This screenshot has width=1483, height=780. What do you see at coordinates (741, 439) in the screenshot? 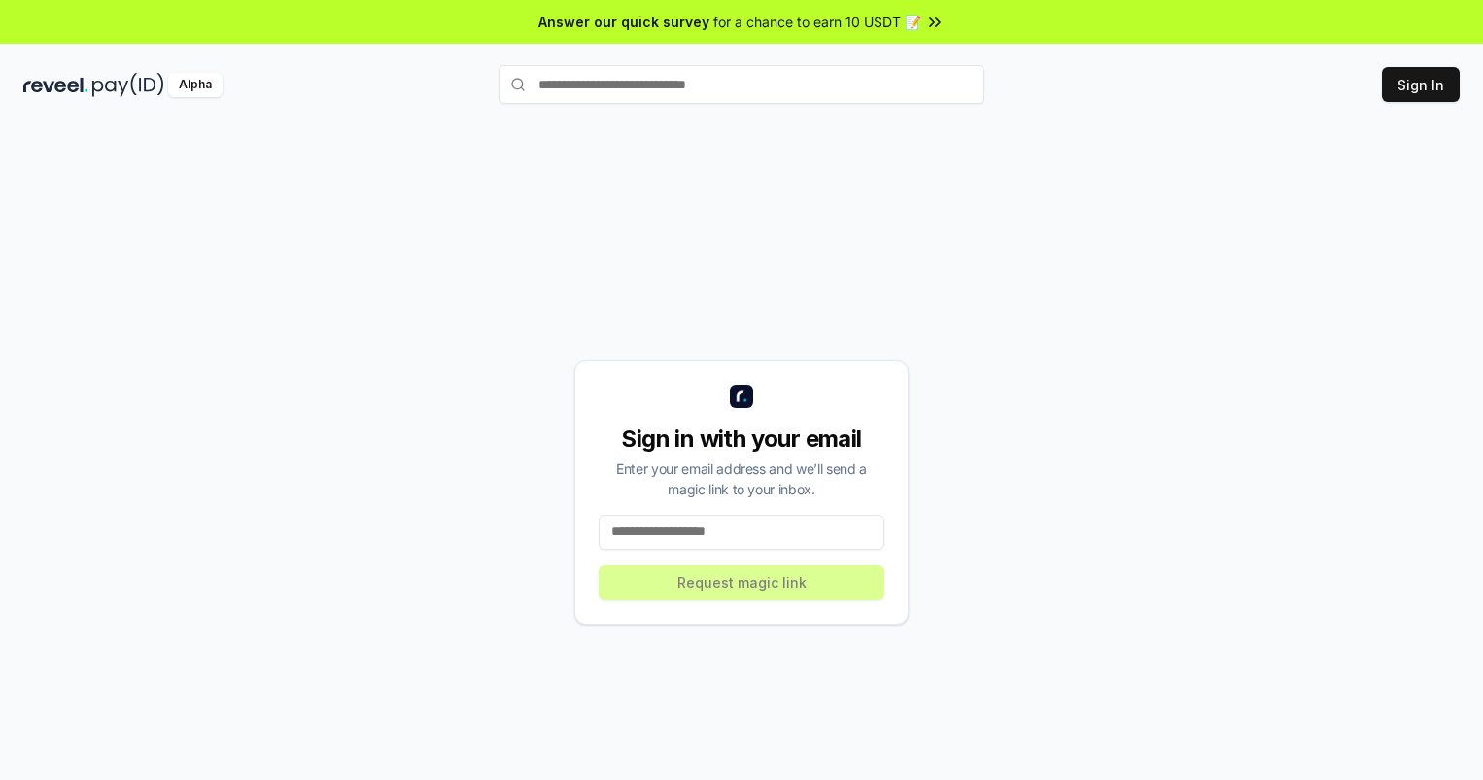
I see `div: Sign in with your email` at bounding box center [741, 439].